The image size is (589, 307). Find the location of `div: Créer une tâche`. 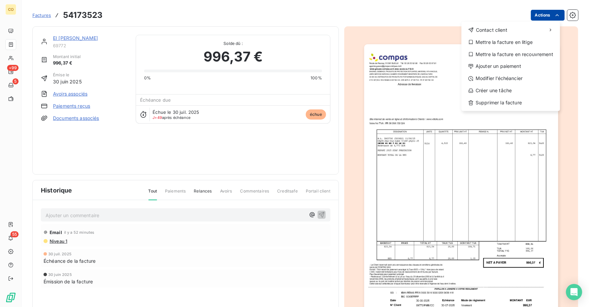

div: Créer une tâche is located at coordinates (511, 91).